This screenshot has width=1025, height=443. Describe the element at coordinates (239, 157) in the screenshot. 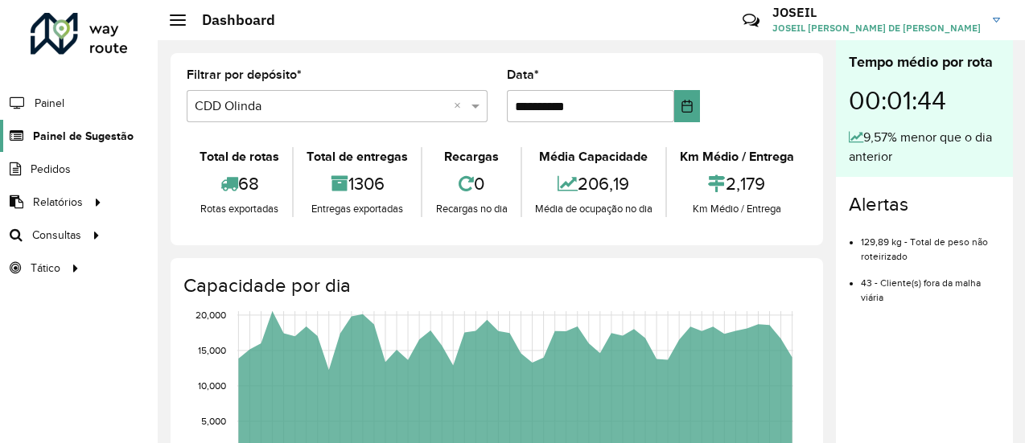

I see `div: Total de rotas` at that location.